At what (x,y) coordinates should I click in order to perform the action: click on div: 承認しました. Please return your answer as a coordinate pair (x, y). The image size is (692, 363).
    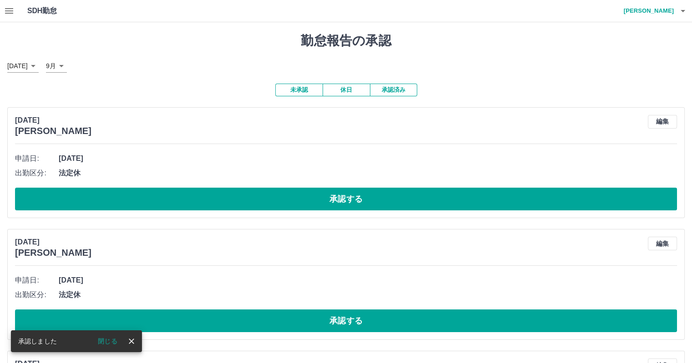
    Looking at the image, I should click on (37, 342).